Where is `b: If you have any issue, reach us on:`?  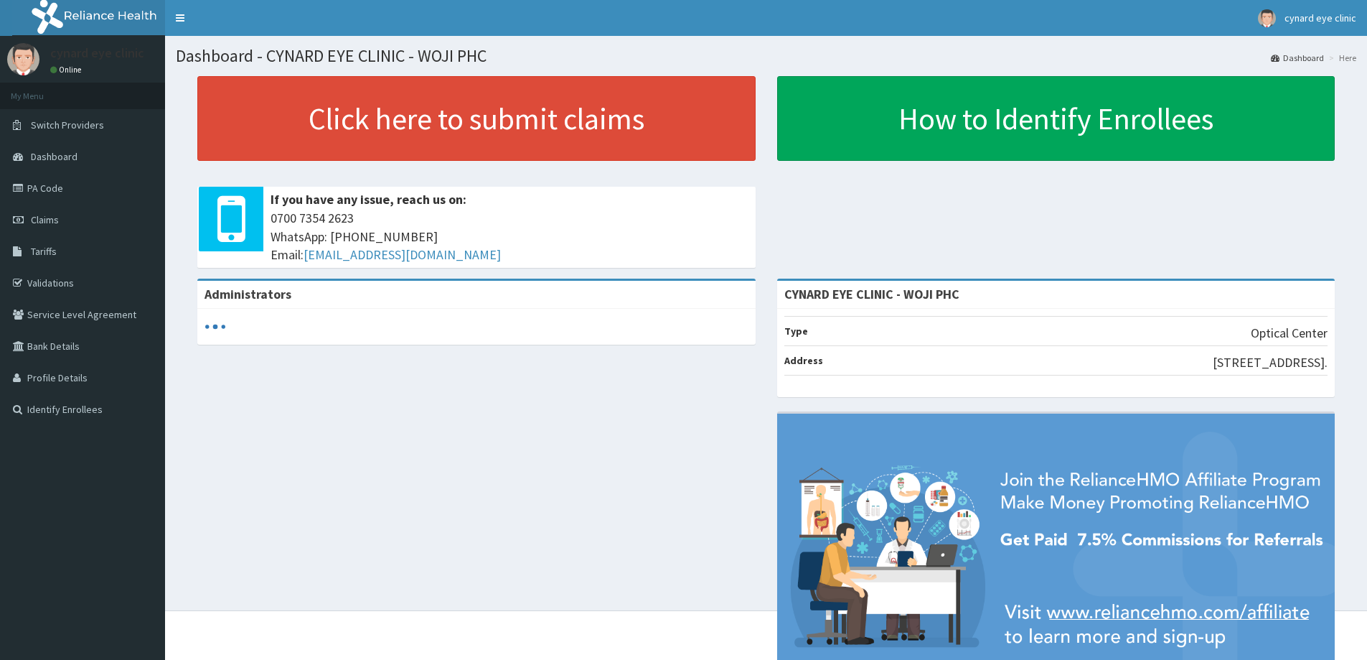
b: If you have any issue, reach us on: is located at coordinates (368, 199).